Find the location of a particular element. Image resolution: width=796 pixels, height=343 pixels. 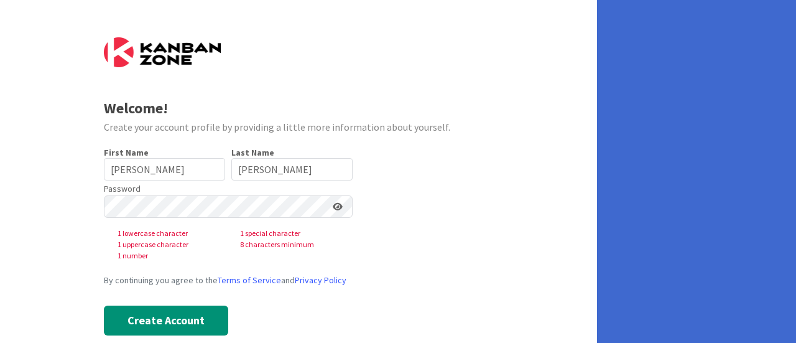

a: Terms of Service is located at coordinates (249, 280).